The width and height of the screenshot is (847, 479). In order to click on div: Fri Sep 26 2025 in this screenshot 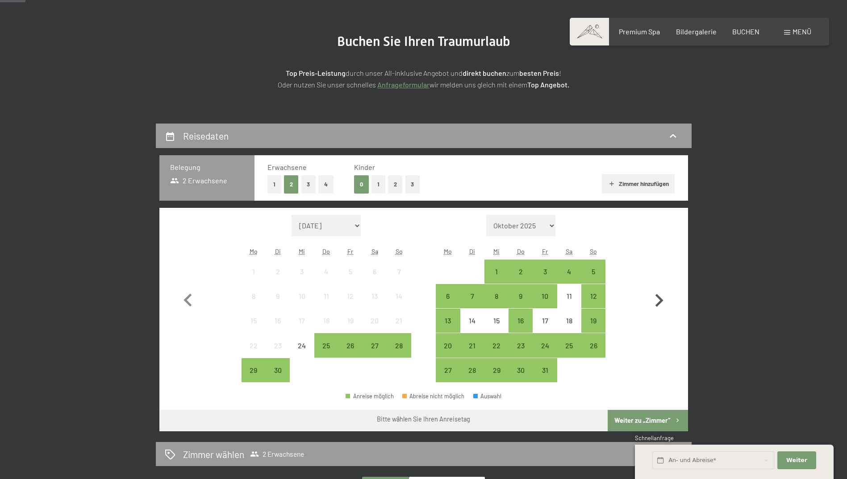, I will do `click(350, 346)`.